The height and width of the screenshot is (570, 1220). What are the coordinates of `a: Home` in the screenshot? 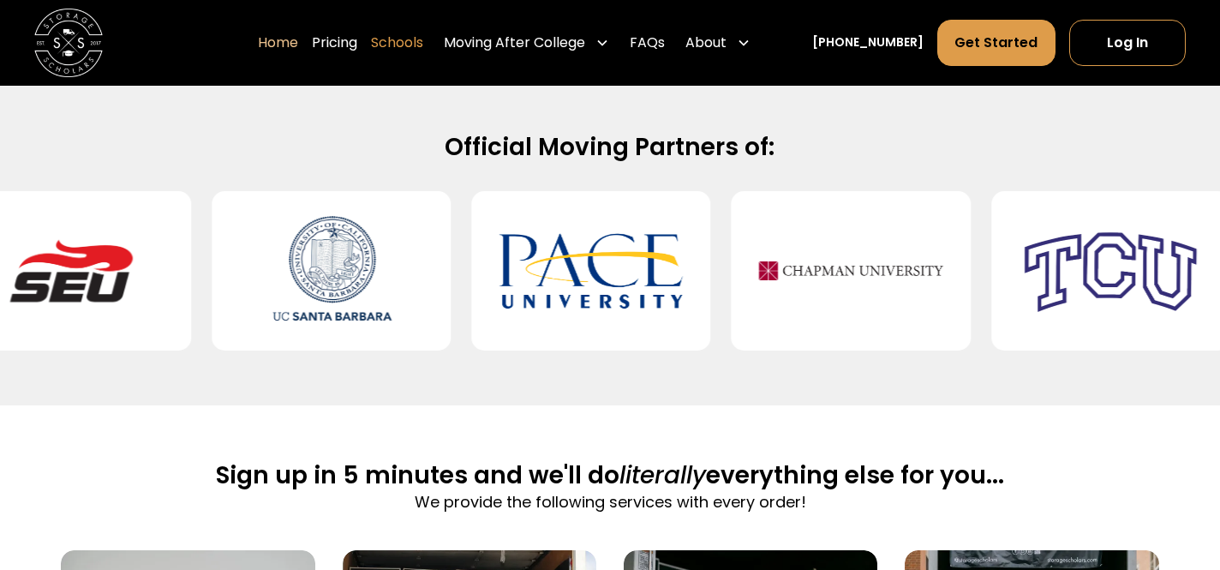 It's located at (277, 43).